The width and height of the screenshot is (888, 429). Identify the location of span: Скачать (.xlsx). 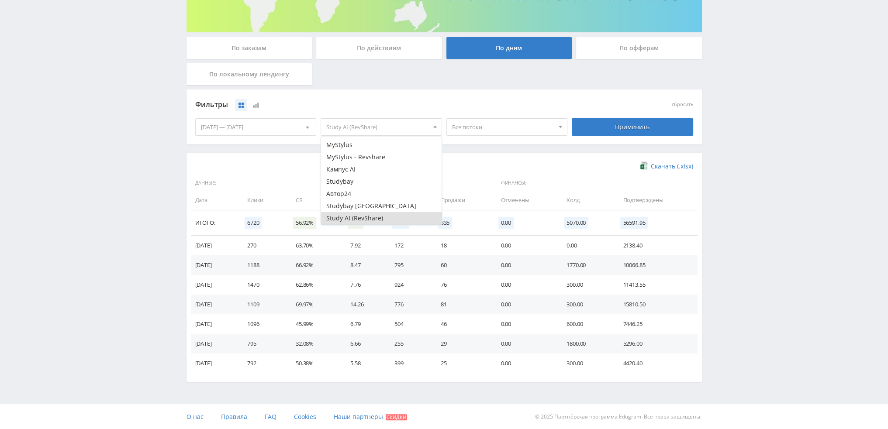
(672, 166).